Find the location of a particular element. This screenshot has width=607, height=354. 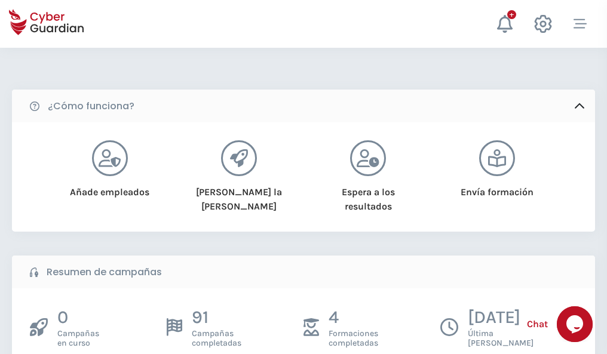

p: 4 is located at coordinates (353, 318).